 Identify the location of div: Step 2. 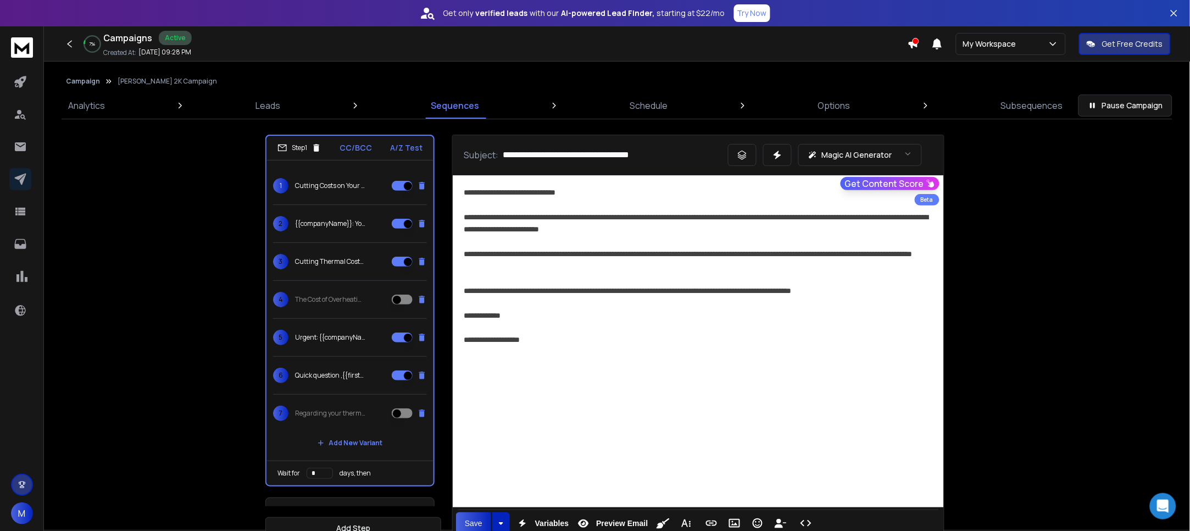
(299, 510).